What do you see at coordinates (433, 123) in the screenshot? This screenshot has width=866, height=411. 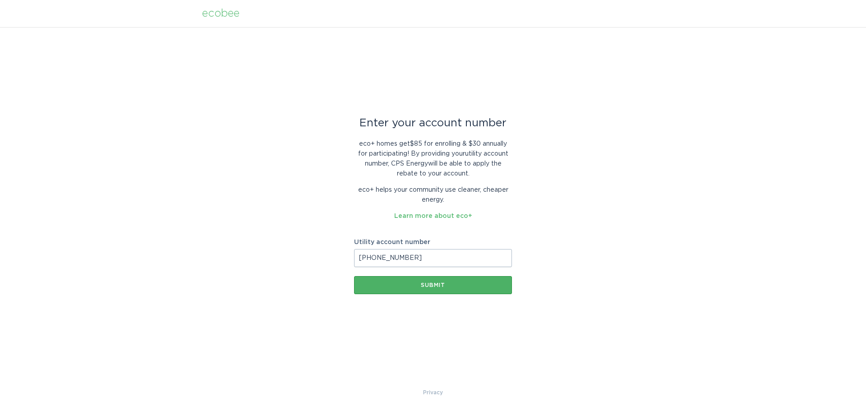 I see `div: Enter your account number` at bounding box center [433, 123].